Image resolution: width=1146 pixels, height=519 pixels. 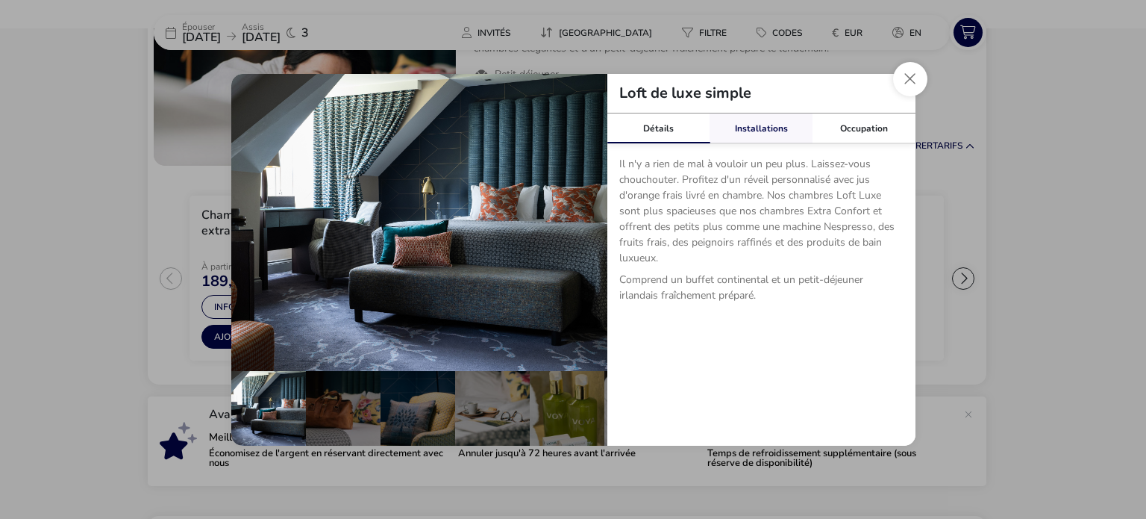 What do you see at coordinates (419, 222) in the screenshot?
I see `img: fc66f50458867a4ff90386beeea730469a721b530d40e2a70f6e2d7426766345` at bounding box center [419, 222].